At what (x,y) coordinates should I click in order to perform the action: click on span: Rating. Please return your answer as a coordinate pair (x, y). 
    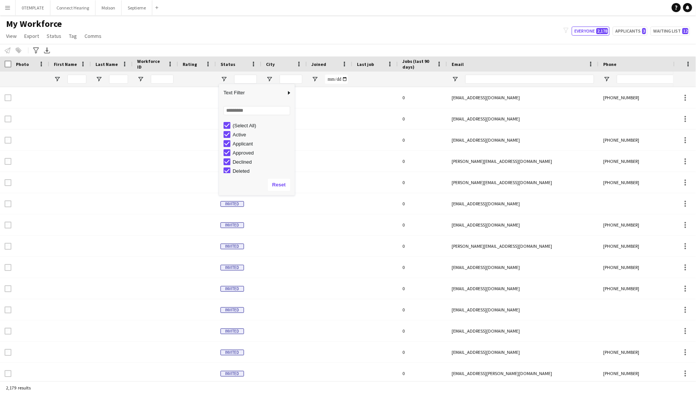
    Looking at the image, I should click on (190, 64).